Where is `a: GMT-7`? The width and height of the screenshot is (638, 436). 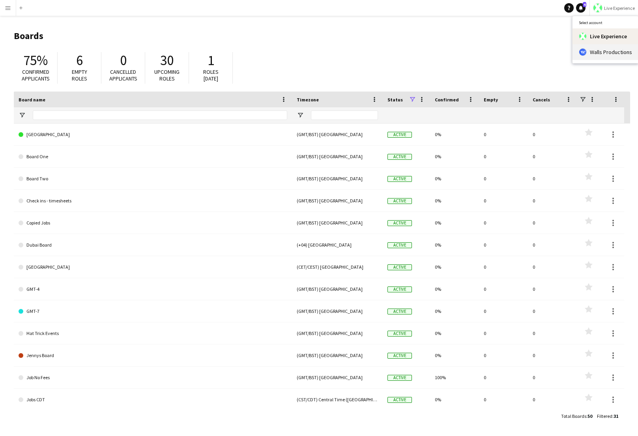
a: GMT-7 is located at coordinates (153, 311).